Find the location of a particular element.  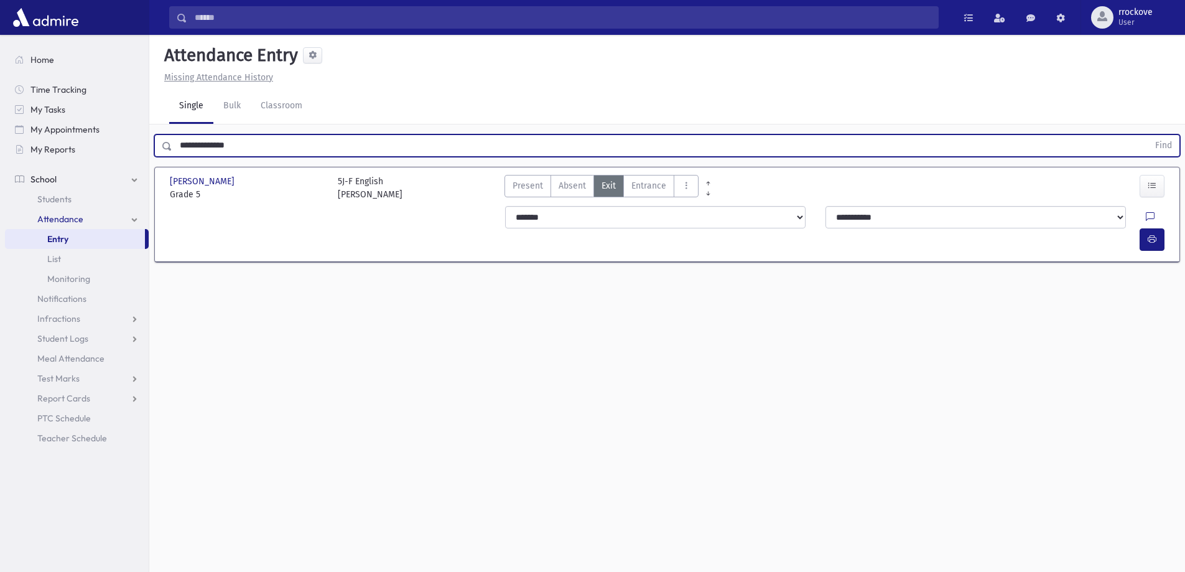

a: Report Cards is located at coordinates (77, 398).